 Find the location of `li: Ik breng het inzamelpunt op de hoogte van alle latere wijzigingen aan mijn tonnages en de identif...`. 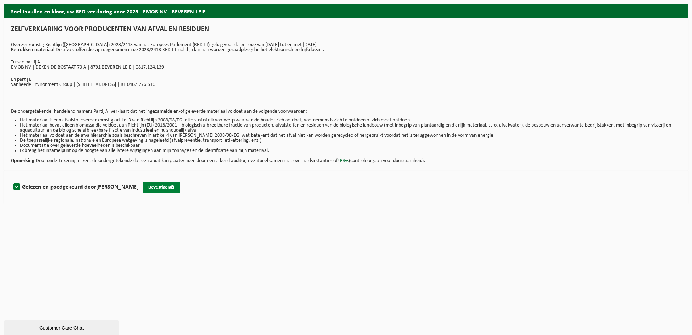

li: Ik breng het inzamelpunt op de hoogte van alle latere wijzigingen aan mijn tonnages en de identif... is located at coordinates (351, 151).